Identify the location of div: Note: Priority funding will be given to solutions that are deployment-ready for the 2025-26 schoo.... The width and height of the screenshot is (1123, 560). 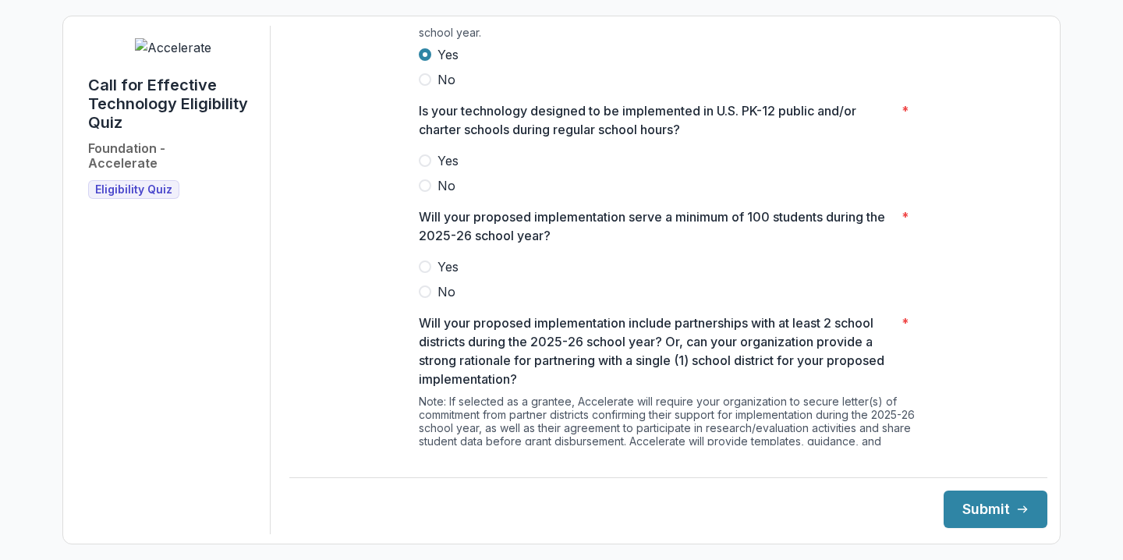
(668, 29).